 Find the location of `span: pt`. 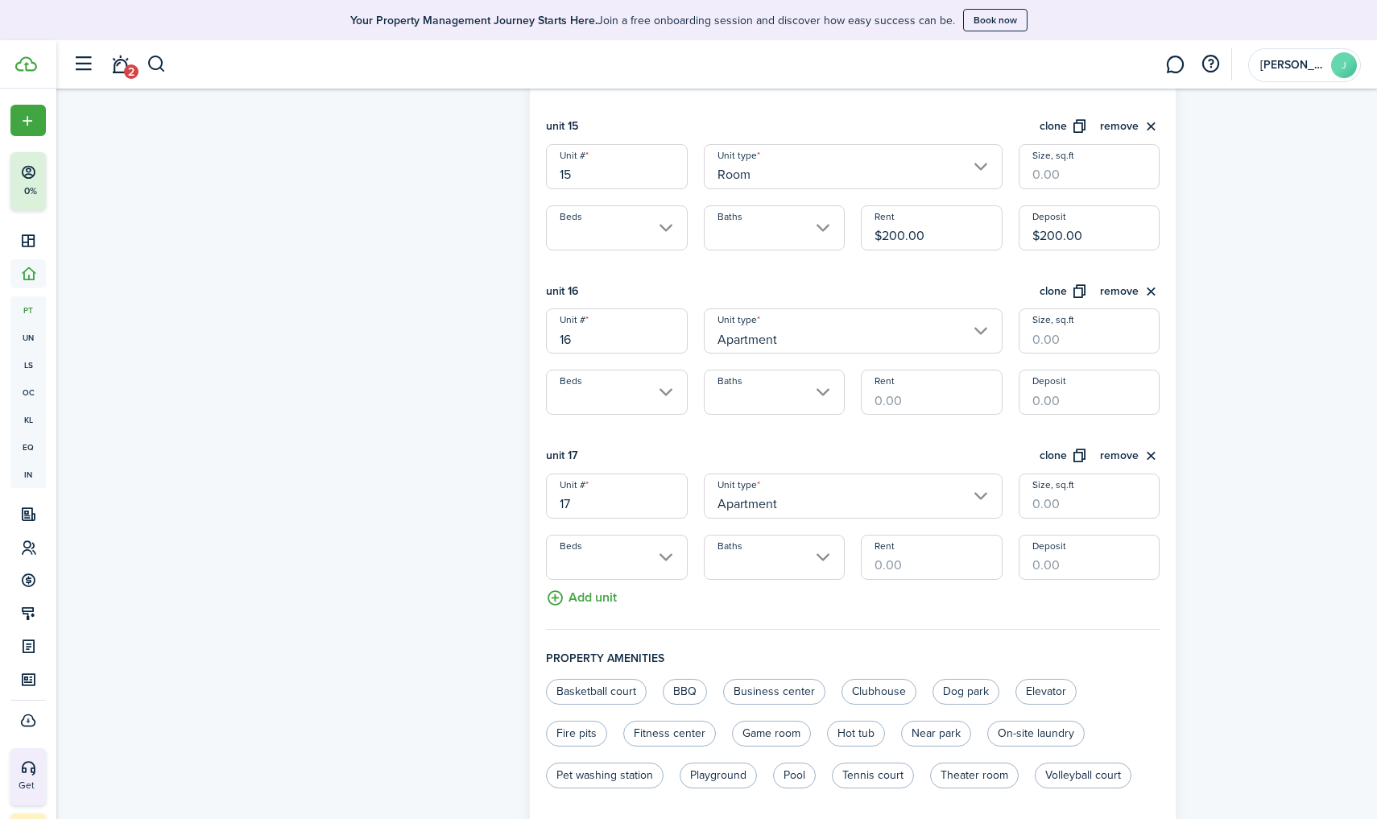

span: pt is located at coordinates (28, 310).